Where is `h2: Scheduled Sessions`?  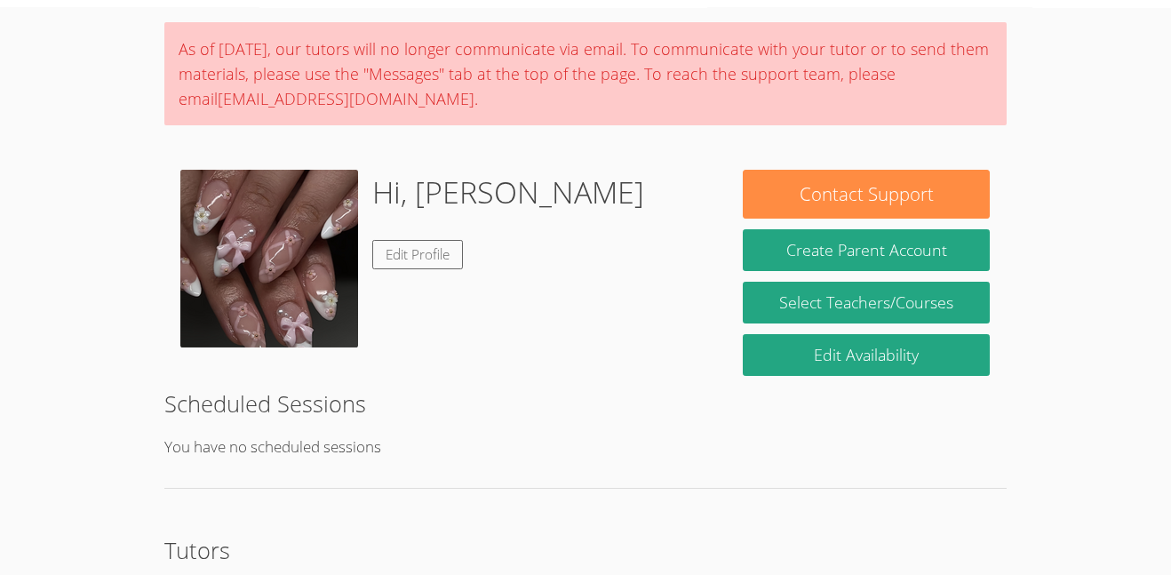
h2: Scheduled Sessions is located at coordinates (585, 403).